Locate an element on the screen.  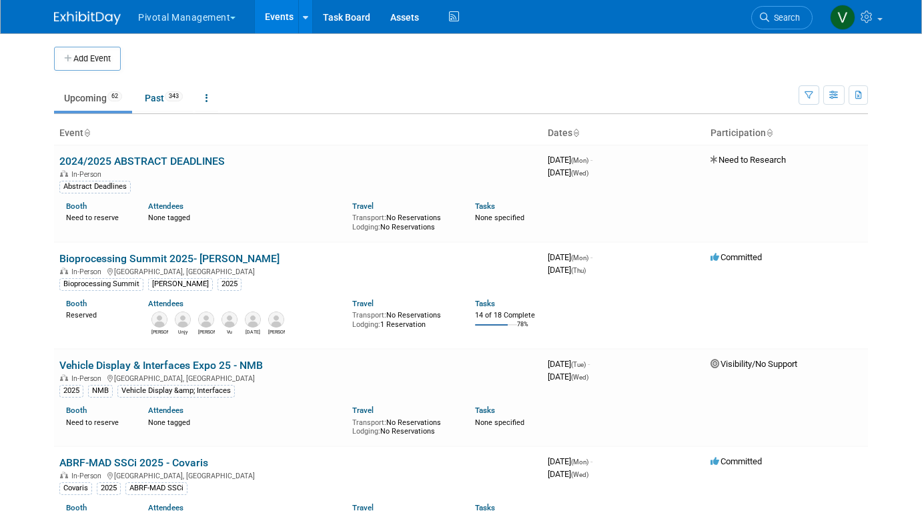
div: Bioprocessing Summit is located at coordinates (101, 284).